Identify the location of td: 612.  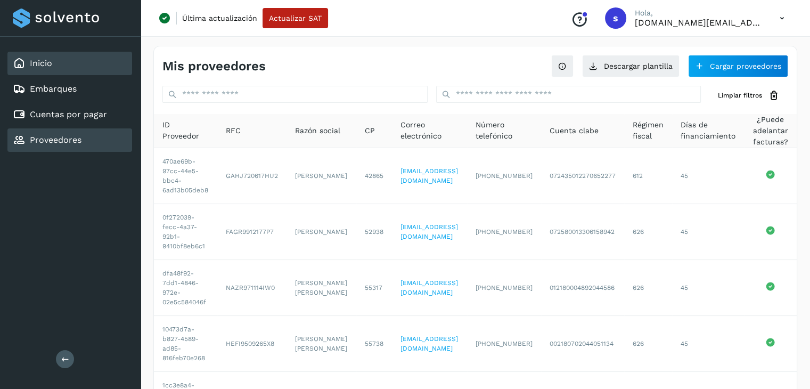
(648, 176).